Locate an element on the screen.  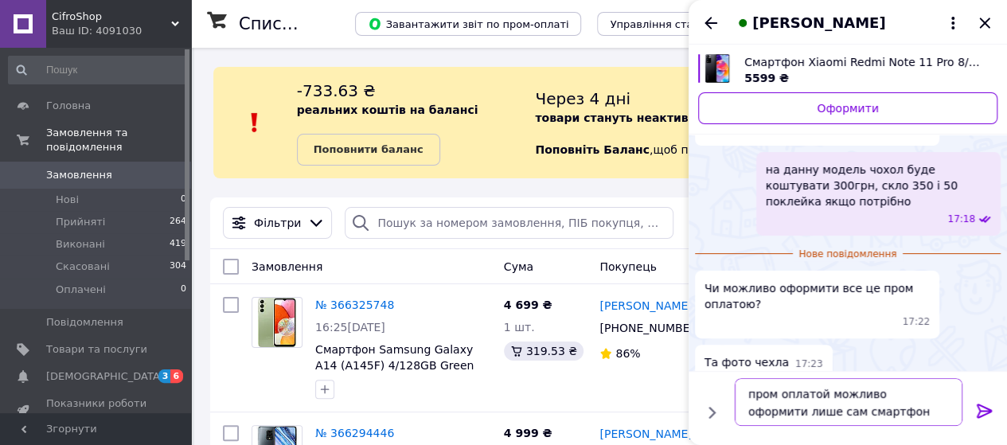
span: Смартфон Xiaomi Redmi Note 11 Pro 8/128GB Graphite Grey 2SIM LTE 6.67" 2400x1080 AMOLED 120 Гц 50... is located at coordinates (864, 62).